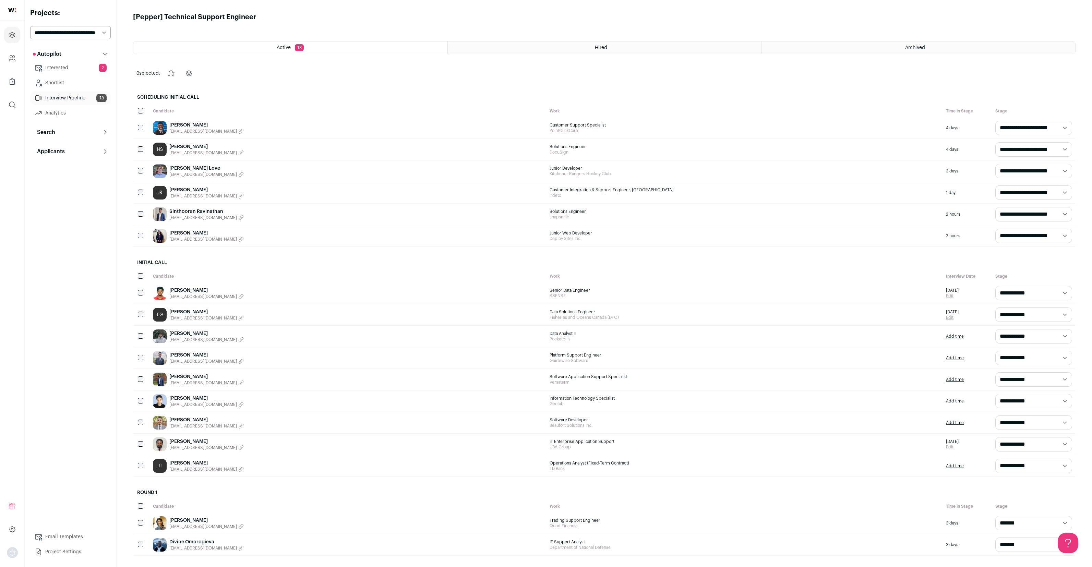 The image size is (1092, 567). What do you see at coordinates (744, 195) in the screenshot?
I see `span: Irdeto` at bounding box center [744, 195].